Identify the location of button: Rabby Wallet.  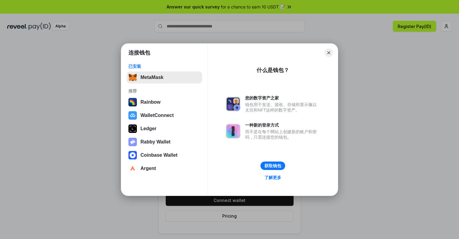
(164, 142).